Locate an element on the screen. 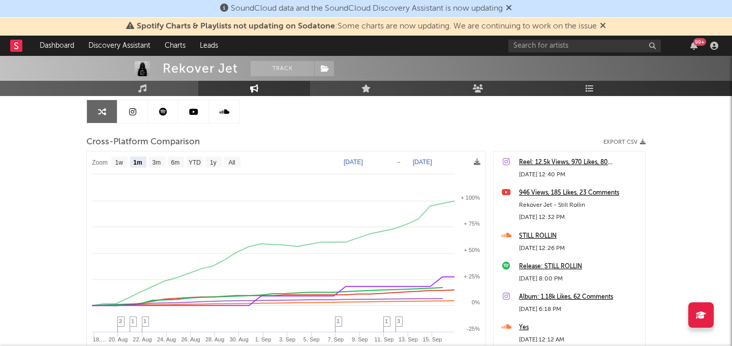 The width and height of the screenshot is (732, 346). button: Track is located at coordinates (282, 69).